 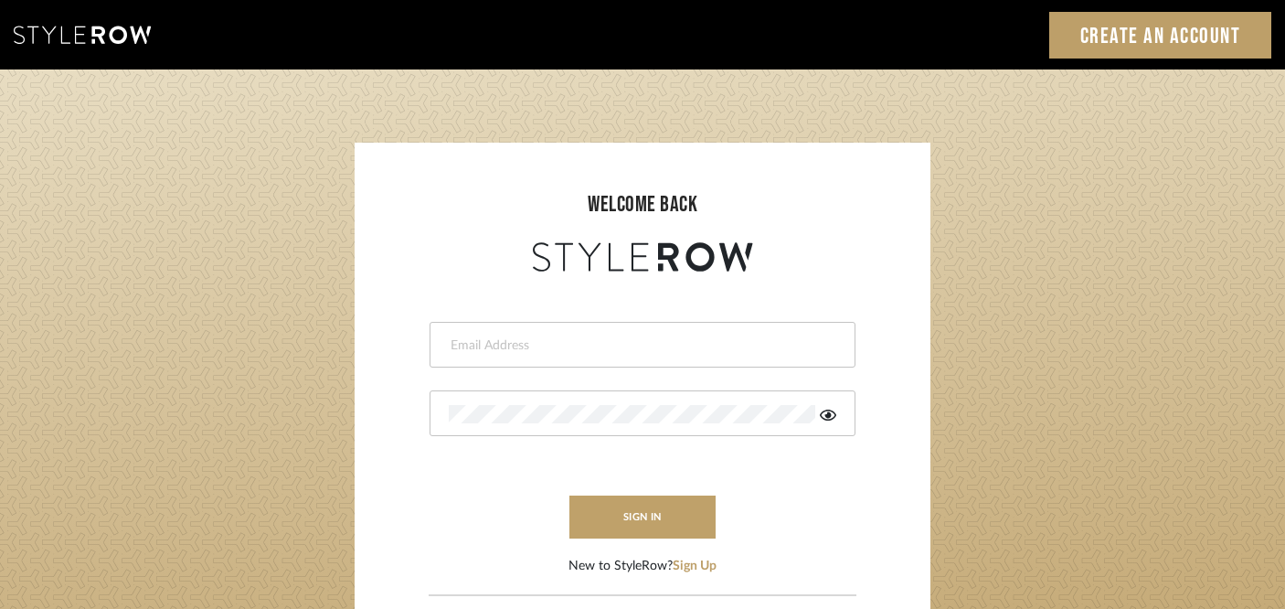 I want to click on input: Email Address, so click(x=640, y=346).